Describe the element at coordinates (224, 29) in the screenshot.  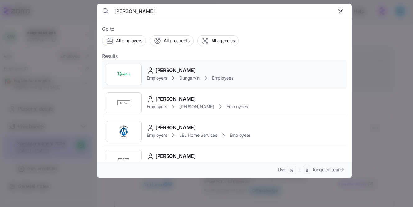
I see `span: Go to` at that location.